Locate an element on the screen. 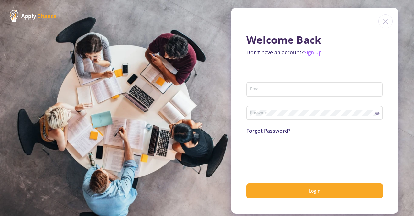 This screenshot has height=216, width=414. button: Login is located at coordinates (315, 191).